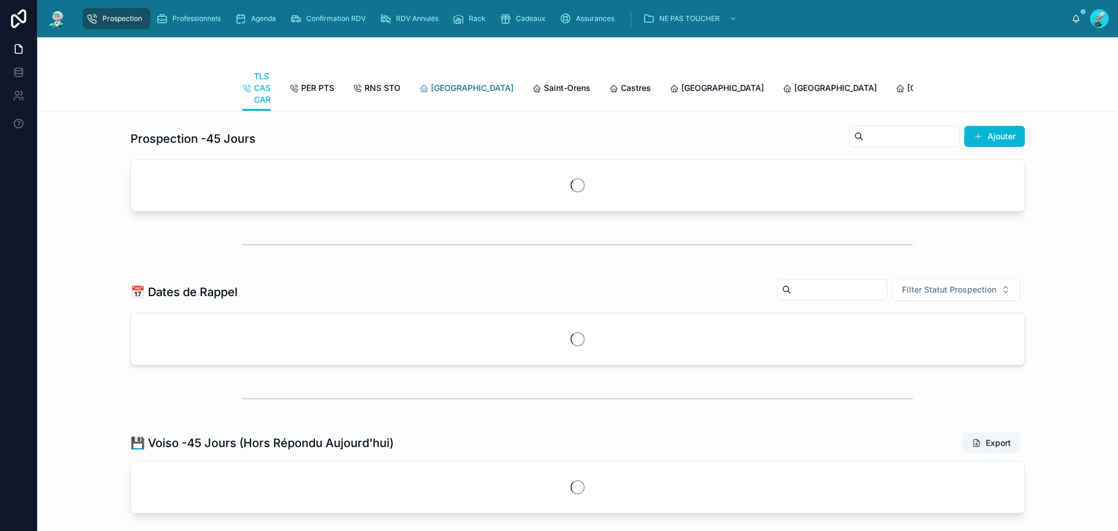  What do you see at coordinates (257, 19) in the screenshot?
I see `a: Agenda` at bounding box center [257, 19].